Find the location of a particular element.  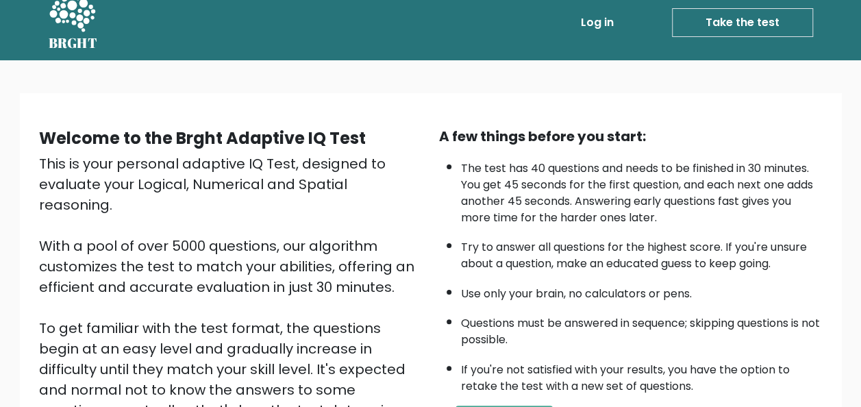

a: Log in is located at coordinates (597, 23).